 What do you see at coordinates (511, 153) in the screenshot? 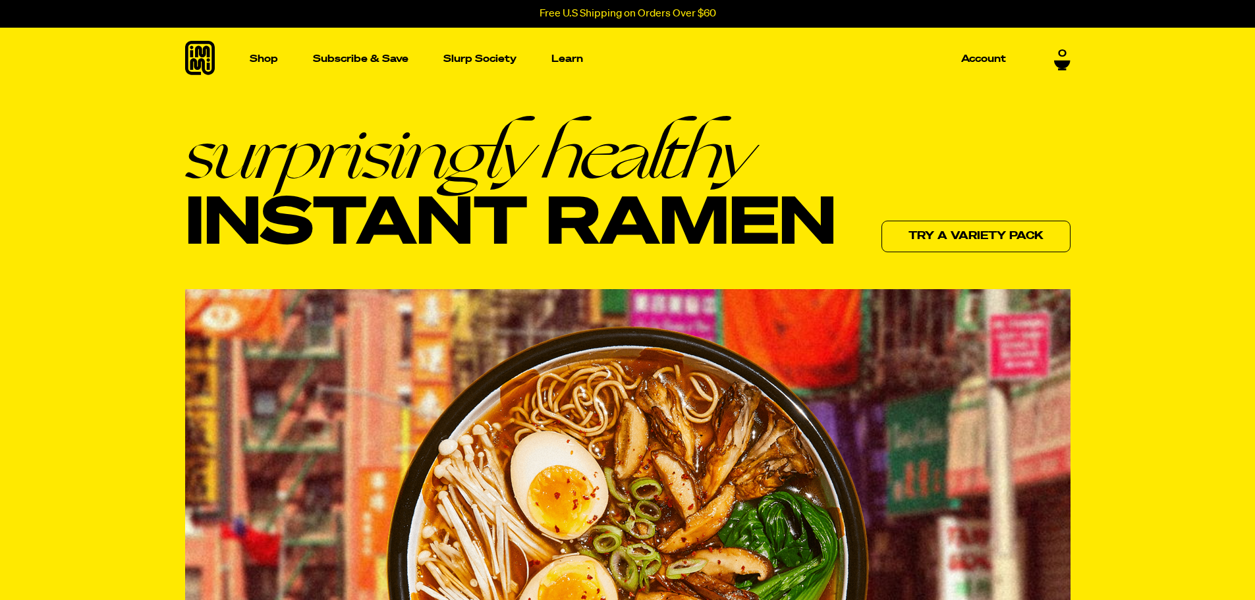
I see `em: surprisingly healthy` at bounding box center [511, 153].